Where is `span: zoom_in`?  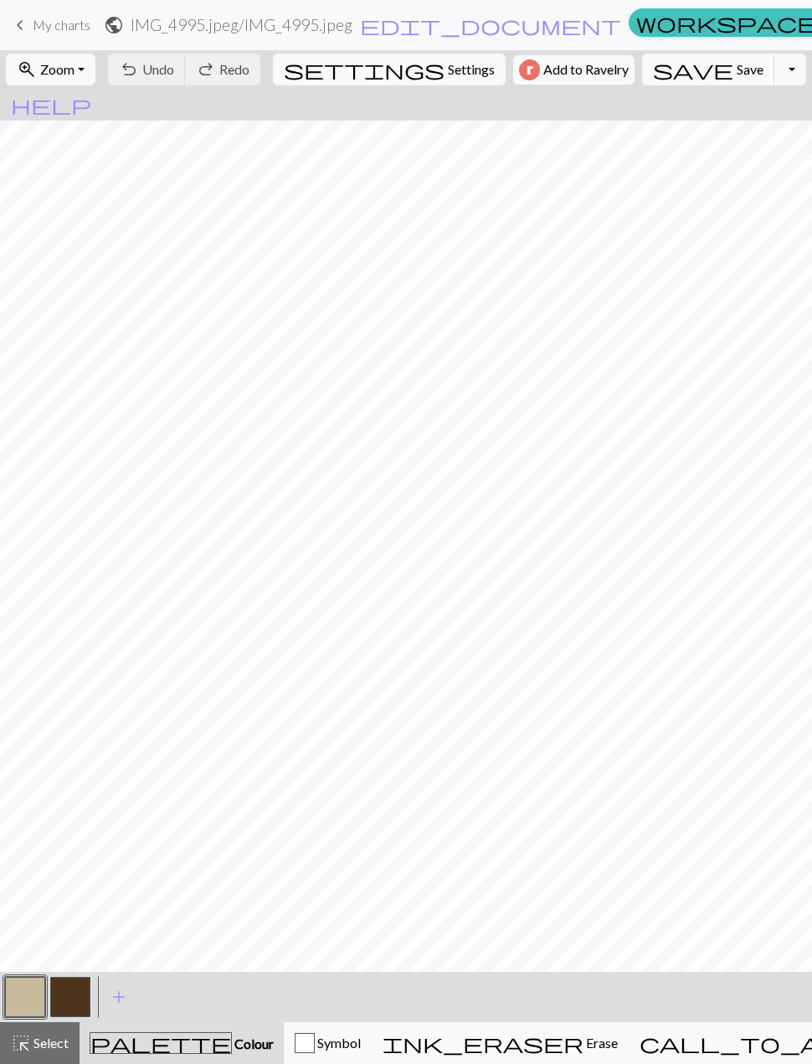
span: zoom_in is located at coordinates (27, 69).